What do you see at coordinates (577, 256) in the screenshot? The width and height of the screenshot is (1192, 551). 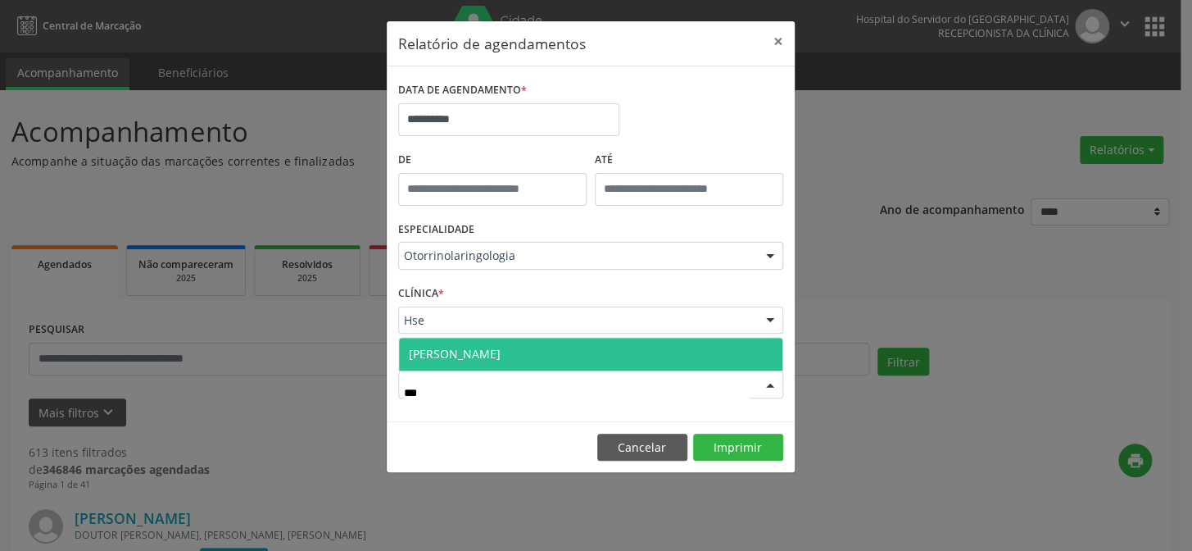 I see `span: Otorrinolaringologia` at bounding box center [577, 256].